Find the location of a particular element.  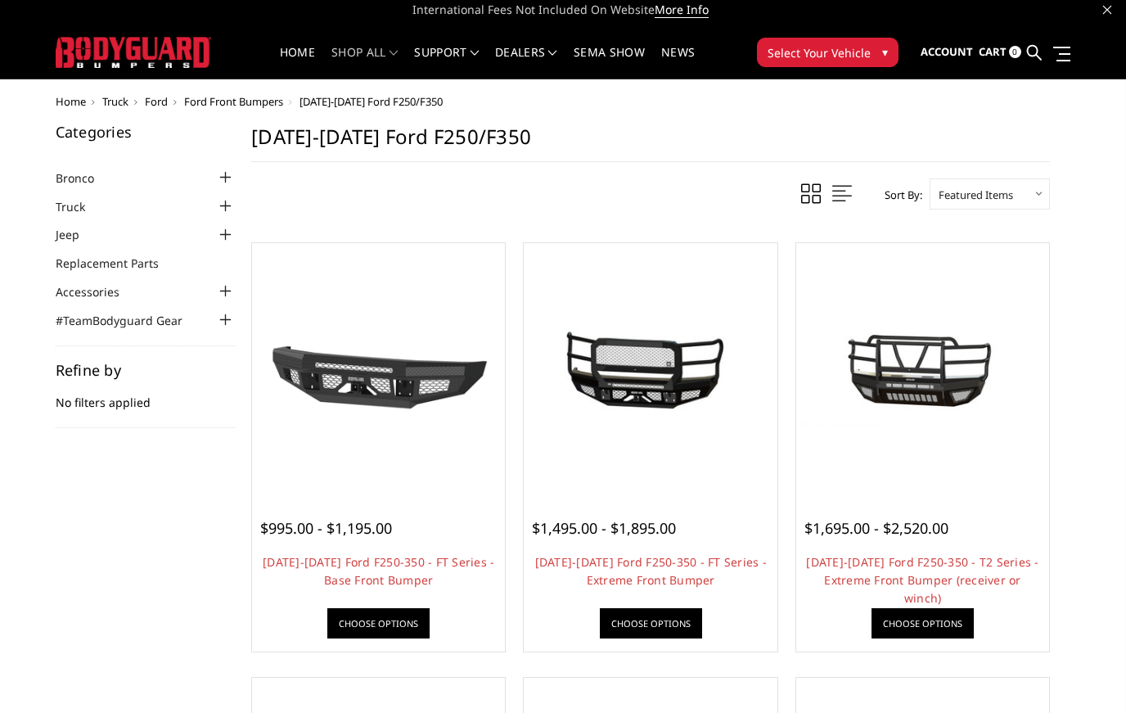

a: Support is located at coordinates (446, 62).